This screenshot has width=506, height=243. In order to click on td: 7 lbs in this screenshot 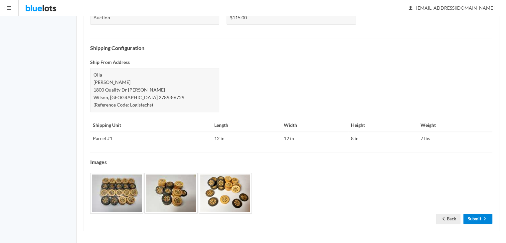, I will do `click(455, 138)`.